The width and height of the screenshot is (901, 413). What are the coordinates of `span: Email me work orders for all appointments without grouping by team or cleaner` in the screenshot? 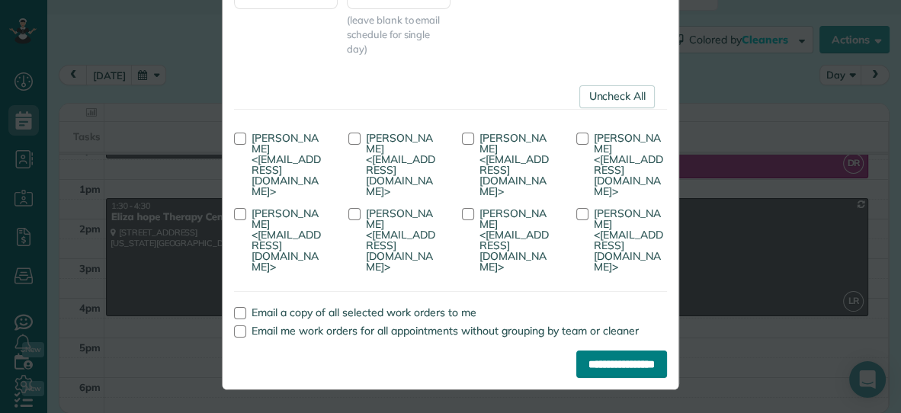 It's located at (445, 331).